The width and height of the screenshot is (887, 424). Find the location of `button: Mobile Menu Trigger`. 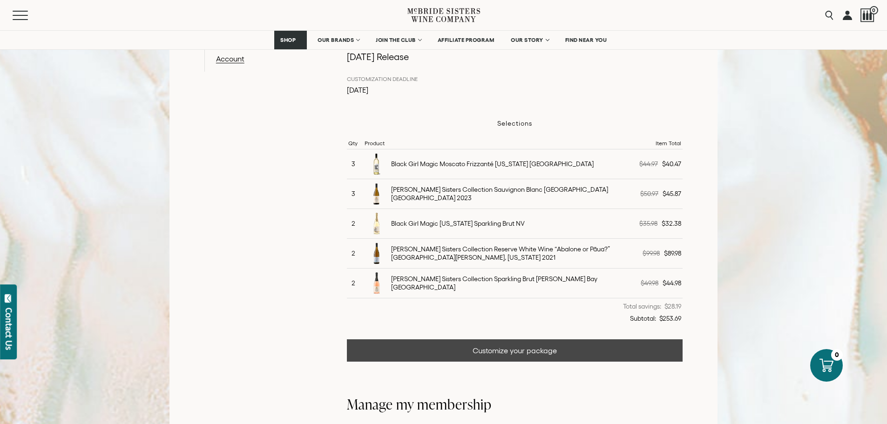

button: Mobile Menu Trigger is located at coordinates (29, 15).